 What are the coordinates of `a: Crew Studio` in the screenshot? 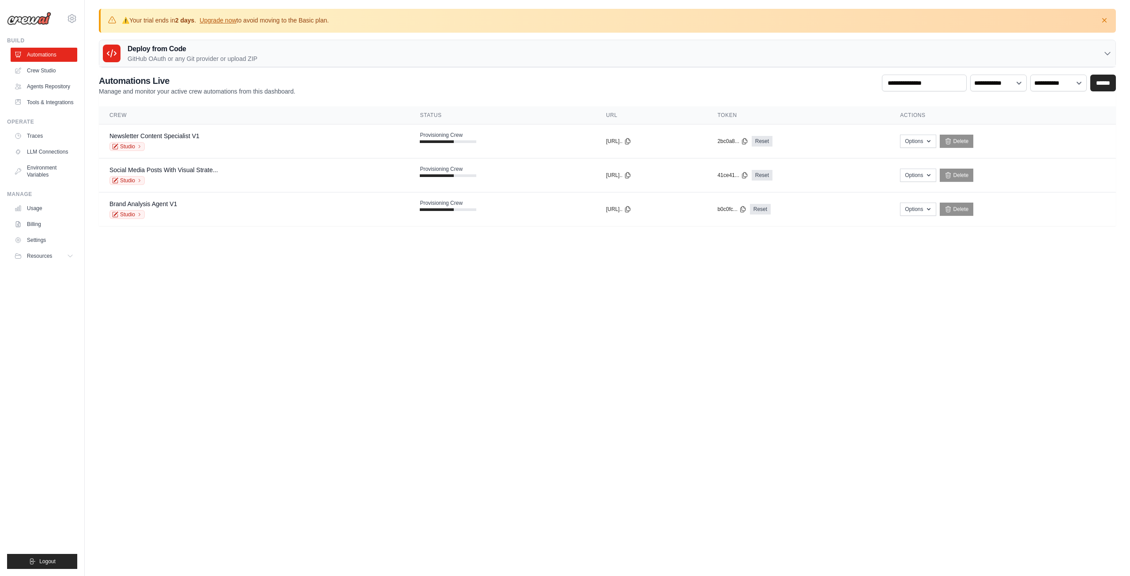 It's located at (44, 71).